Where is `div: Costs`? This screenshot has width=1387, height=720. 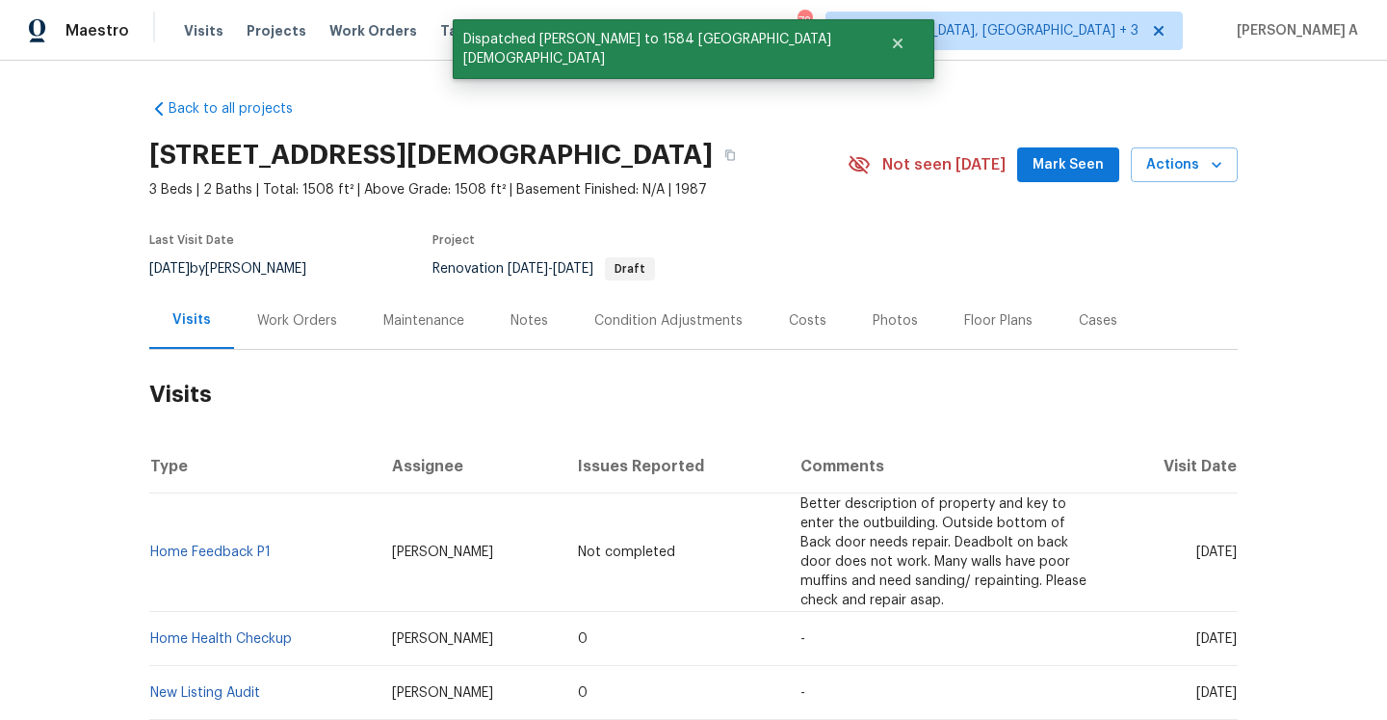
div: Costs is located at coordinates (807, 321).